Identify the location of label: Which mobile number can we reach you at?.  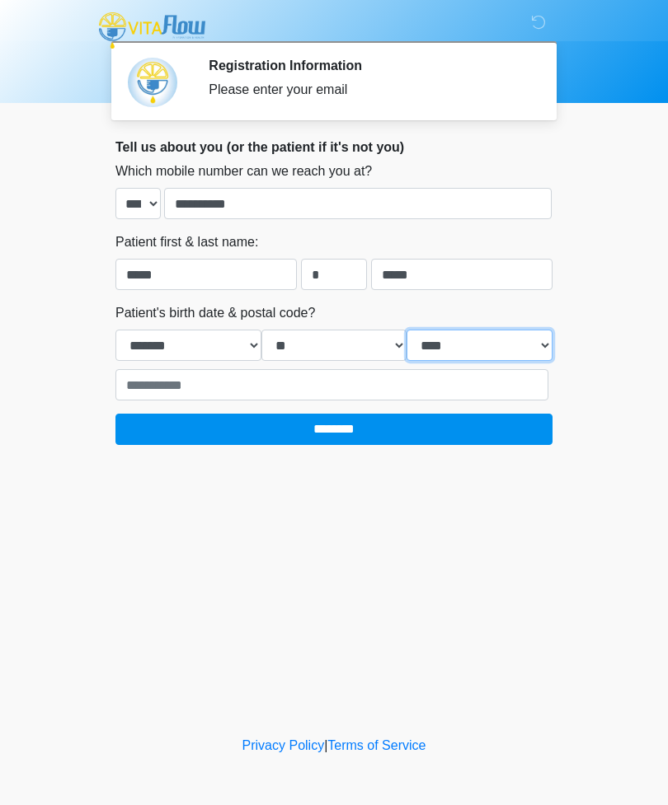
(243, 171).